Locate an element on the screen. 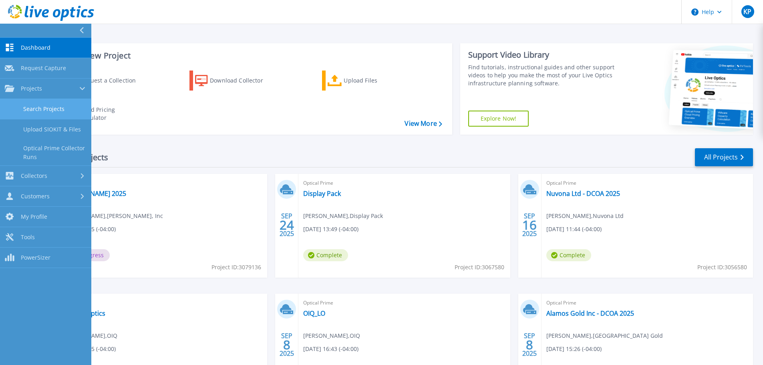  div: Find tutorials, instructional guides and other support videos to help you make the most of your L... is located at coordinates (543, 75).